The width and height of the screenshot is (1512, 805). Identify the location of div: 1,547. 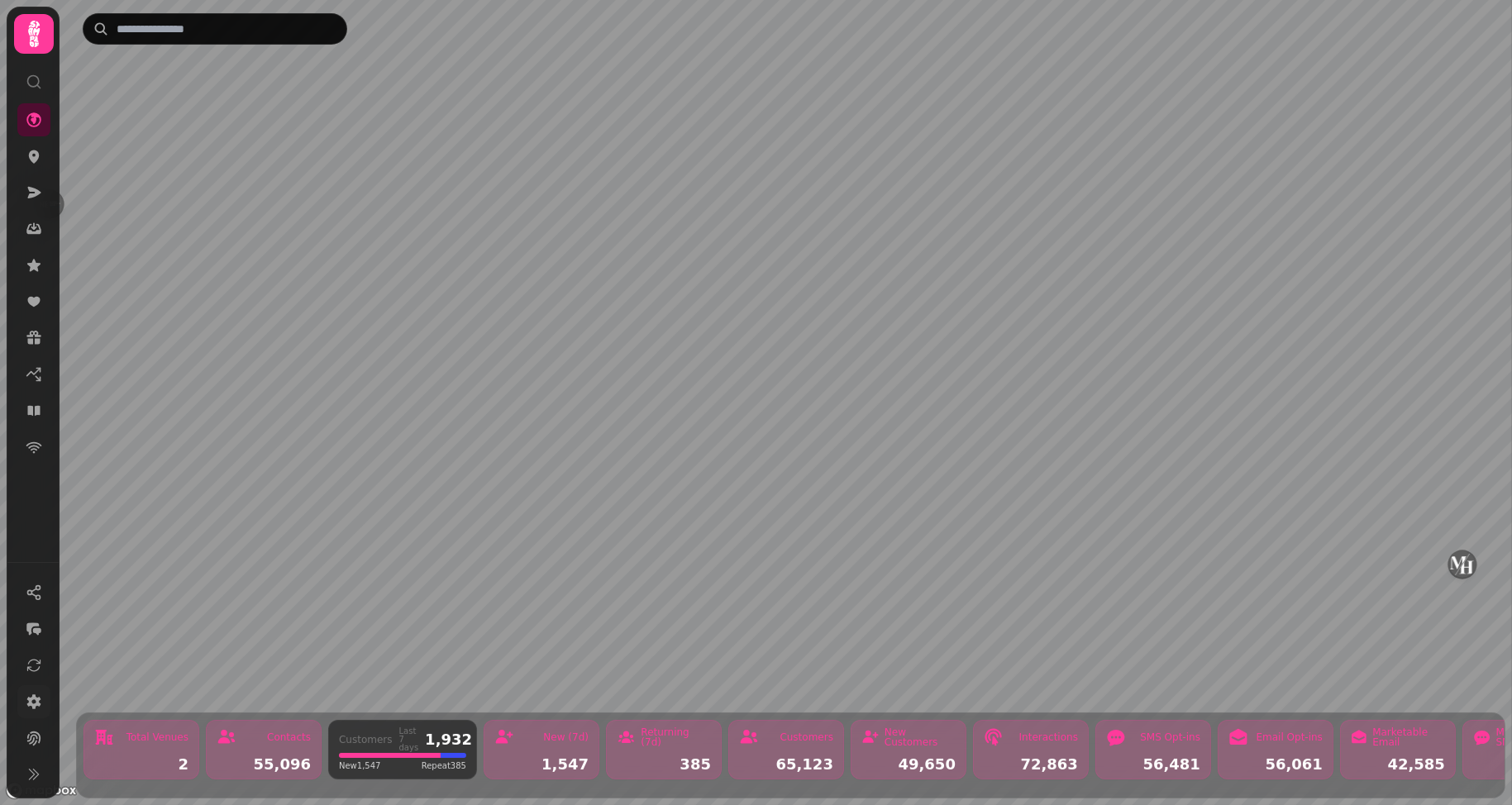
(541, 765).